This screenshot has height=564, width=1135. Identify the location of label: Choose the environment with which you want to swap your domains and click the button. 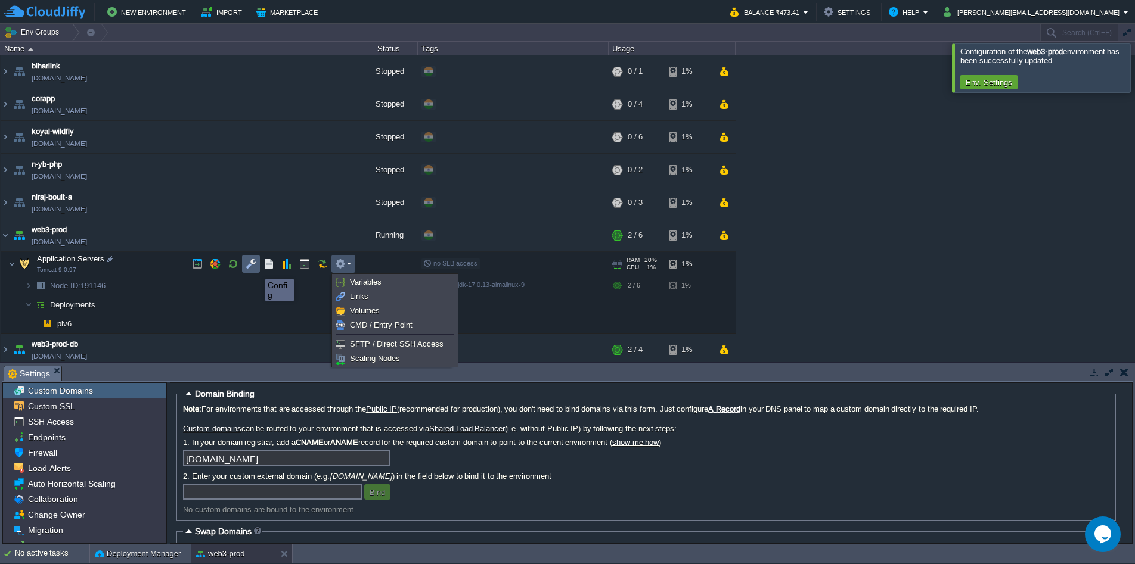
(646, 547).